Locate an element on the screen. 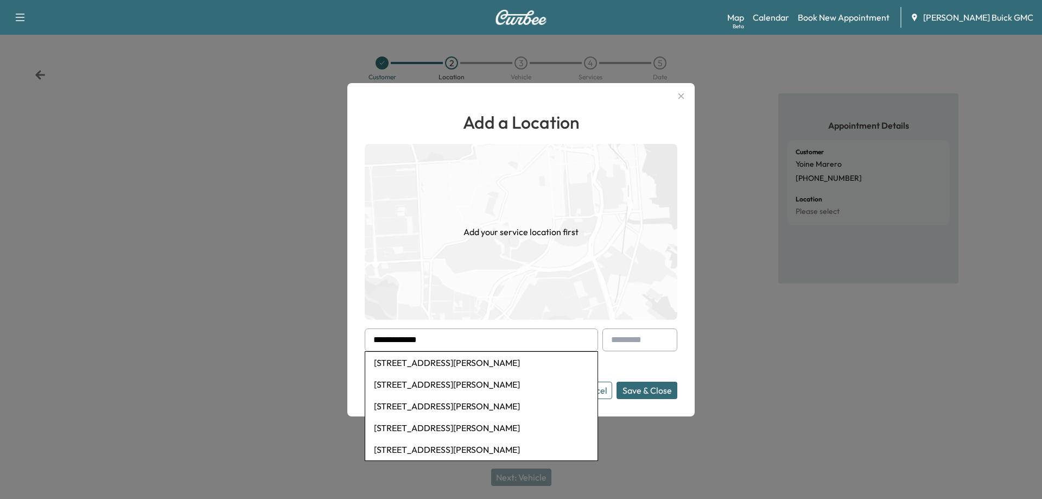  h1: Add your service location first is located at coordinates (521, 232).